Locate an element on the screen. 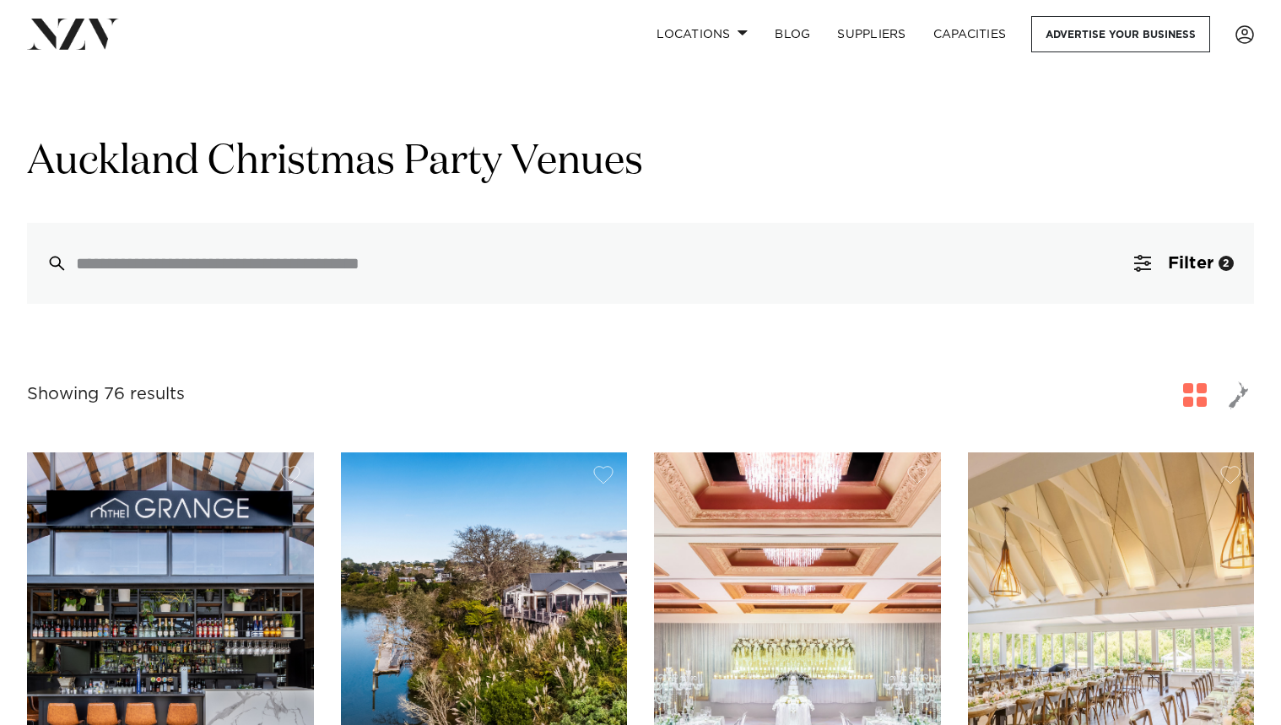 The height and width of the screenshot is (725, 1281). h1: Auckland Christmas Party Venues is located at coordinates (641, 162).